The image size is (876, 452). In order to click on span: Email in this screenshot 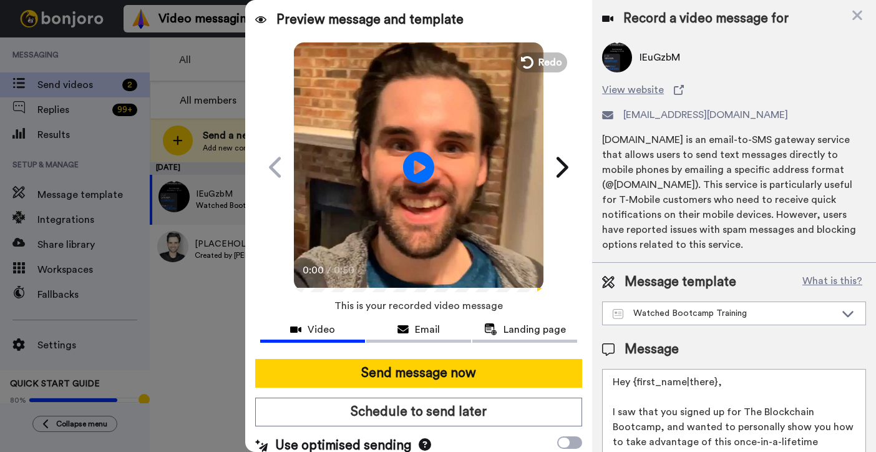, I will do `click(427, 330)`.